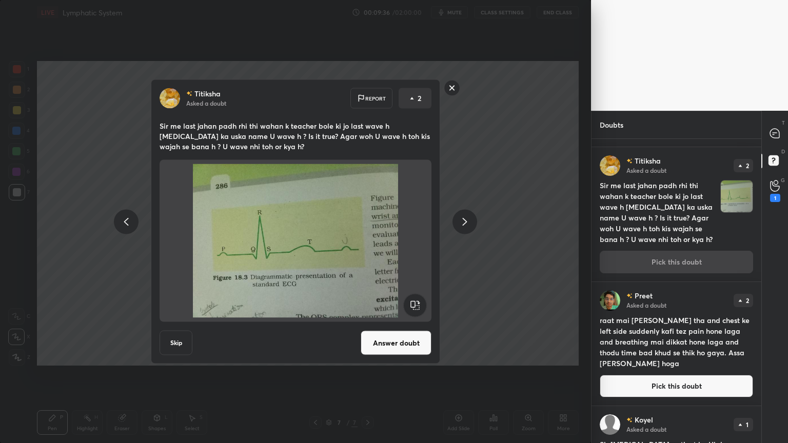 The height and width of the screenshot is (443, 788). I want to click on p: T, so click(784, 123).